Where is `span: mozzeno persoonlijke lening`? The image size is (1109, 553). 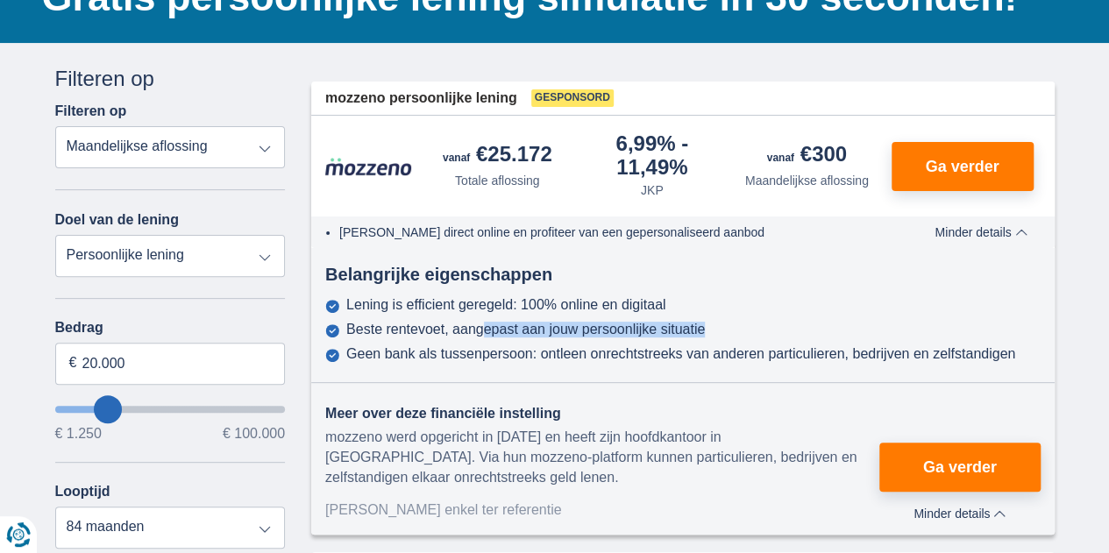 span: mozzeno persoonlijke lening is located at coordinates (421, 98).